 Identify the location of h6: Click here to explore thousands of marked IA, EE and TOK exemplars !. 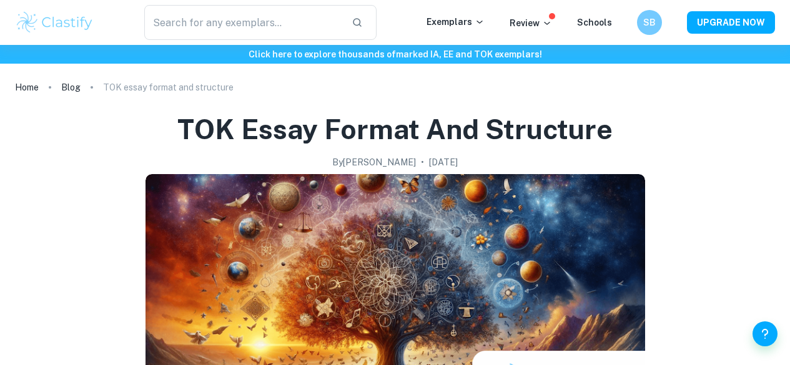
(394, 54).